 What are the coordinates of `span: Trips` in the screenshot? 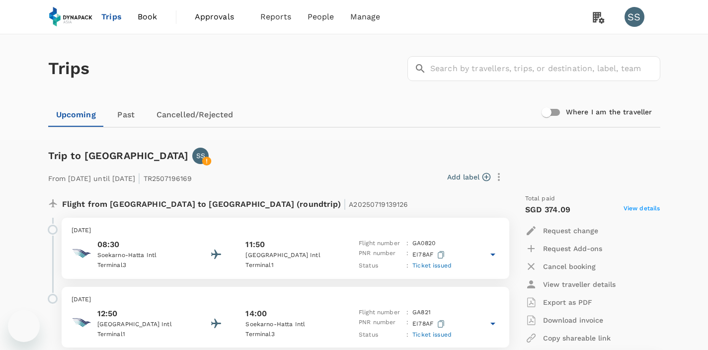 It's located at (111, 17).